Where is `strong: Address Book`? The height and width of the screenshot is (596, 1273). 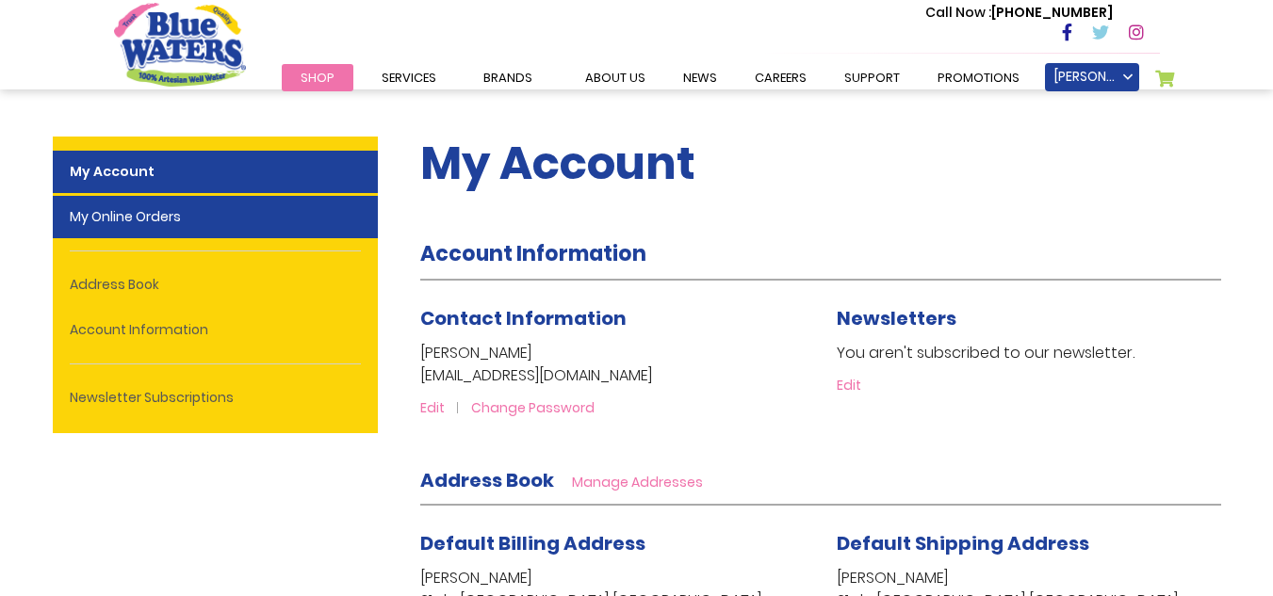 strong: Address Book is located at coordinates (487, 481).